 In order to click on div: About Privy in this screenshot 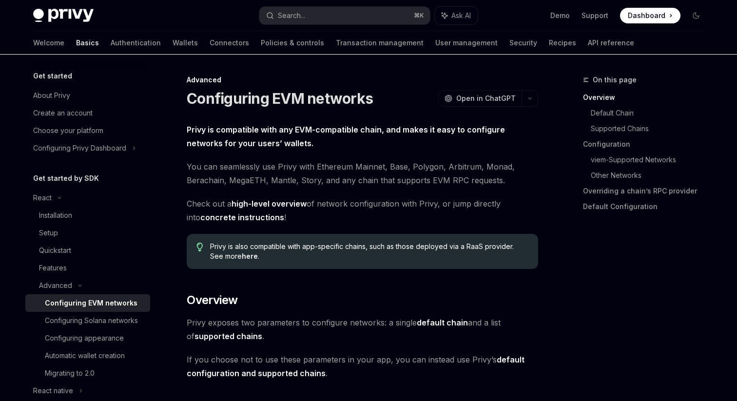, I will do `click(52, 96)`.